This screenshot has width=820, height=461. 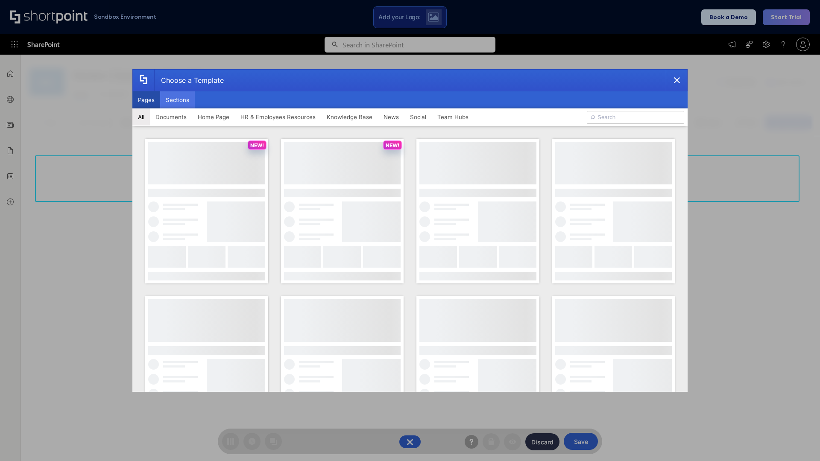 I want to click on button: Sections, so click(x=177, y=100).